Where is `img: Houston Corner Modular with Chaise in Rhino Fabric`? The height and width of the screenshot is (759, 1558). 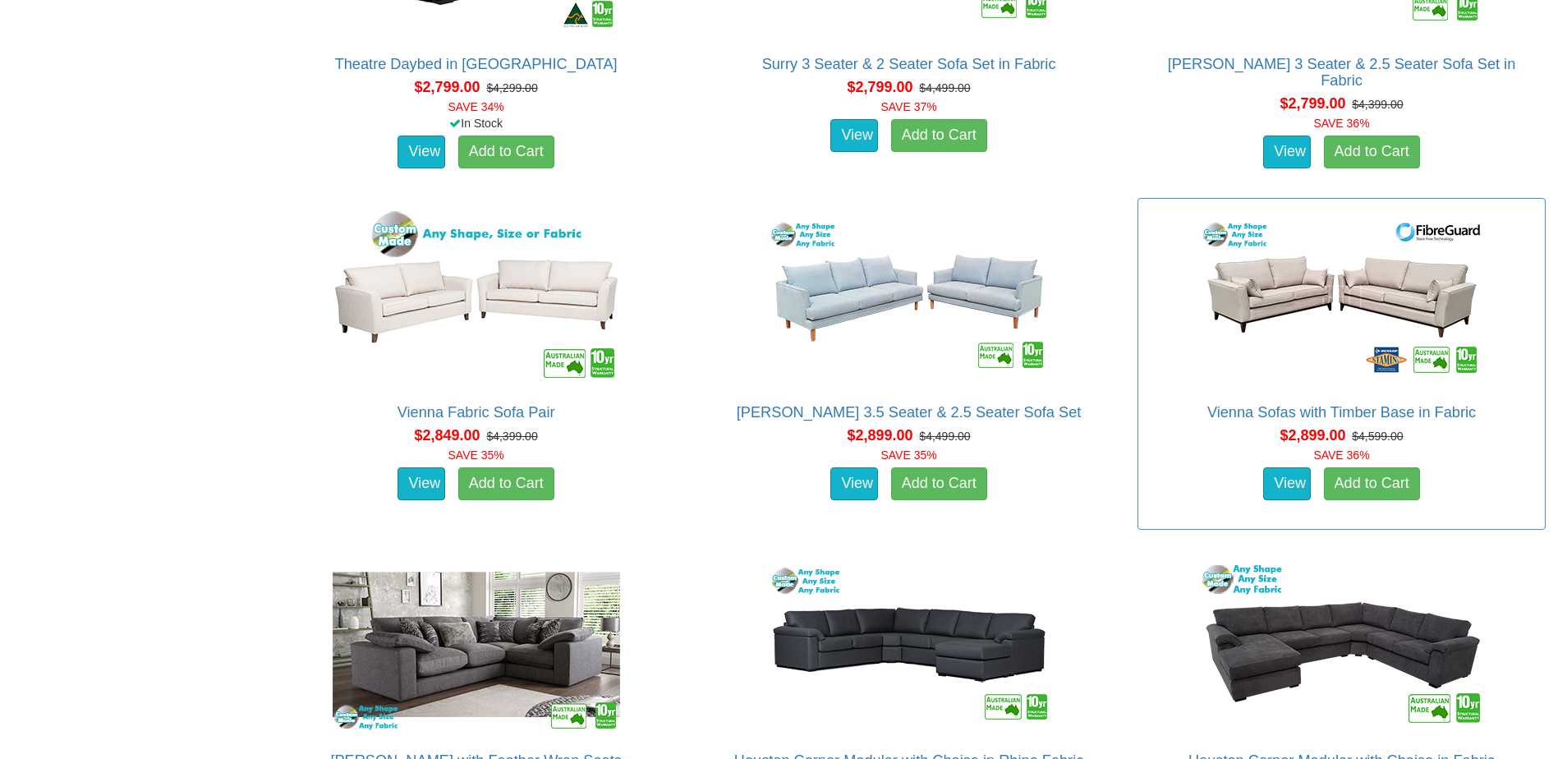 img: Houston Corner Modular with Chaise in Rhino Fabric is located at coordinates (909, 646).